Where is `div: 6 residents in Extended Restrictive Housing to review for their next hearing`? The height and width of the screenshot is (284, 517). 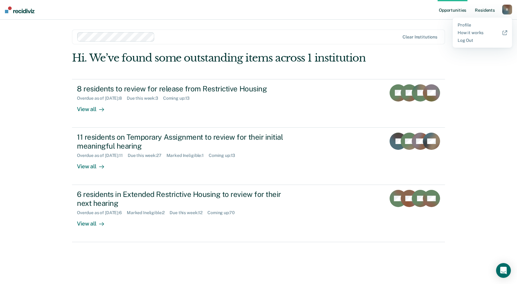 div: 6 residents in Extended Restrictive Housing to review for their next hearing is located at coordinates (185, 199).